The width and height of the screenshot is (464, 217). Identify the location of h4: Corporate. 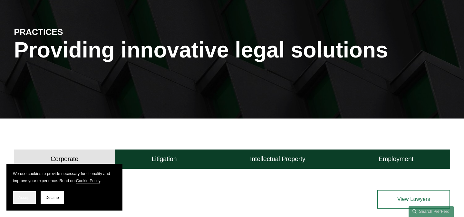
(64, 159).